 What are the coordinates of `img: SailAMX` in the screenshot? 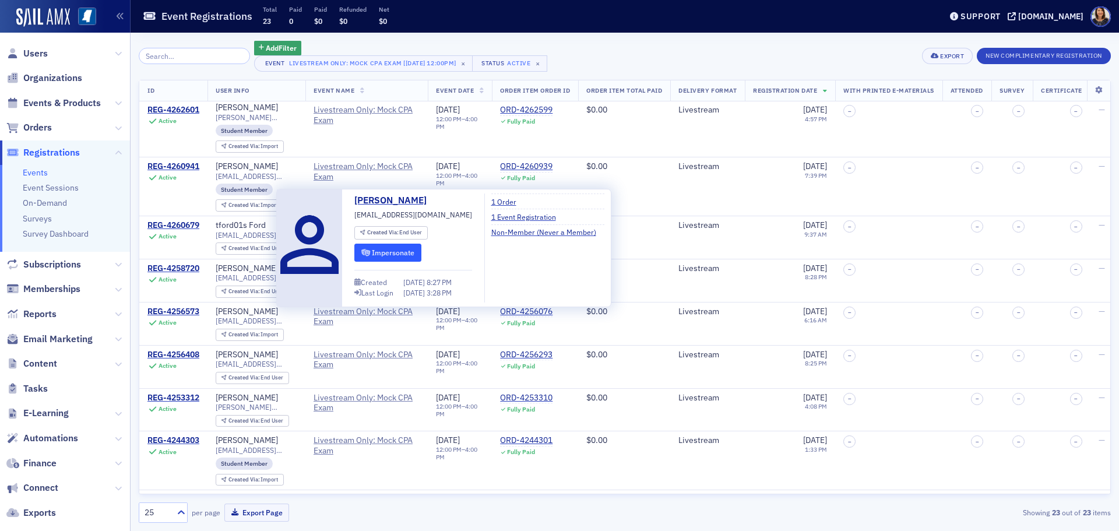 It's located at (87, 16).